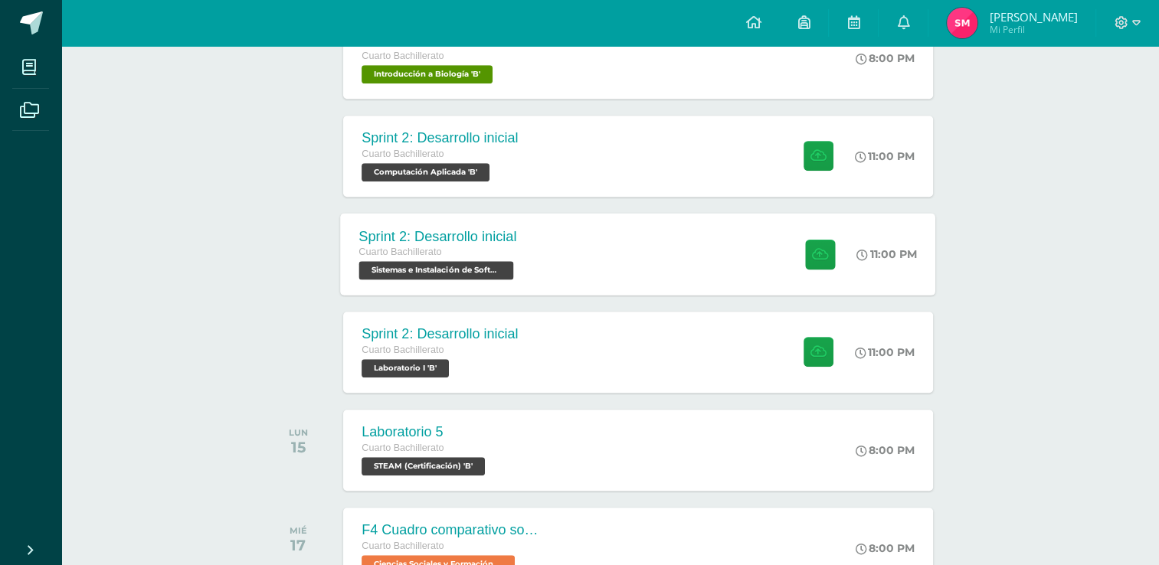  I want to click on span: Computación Aplicada 'B', so click(425, 172).